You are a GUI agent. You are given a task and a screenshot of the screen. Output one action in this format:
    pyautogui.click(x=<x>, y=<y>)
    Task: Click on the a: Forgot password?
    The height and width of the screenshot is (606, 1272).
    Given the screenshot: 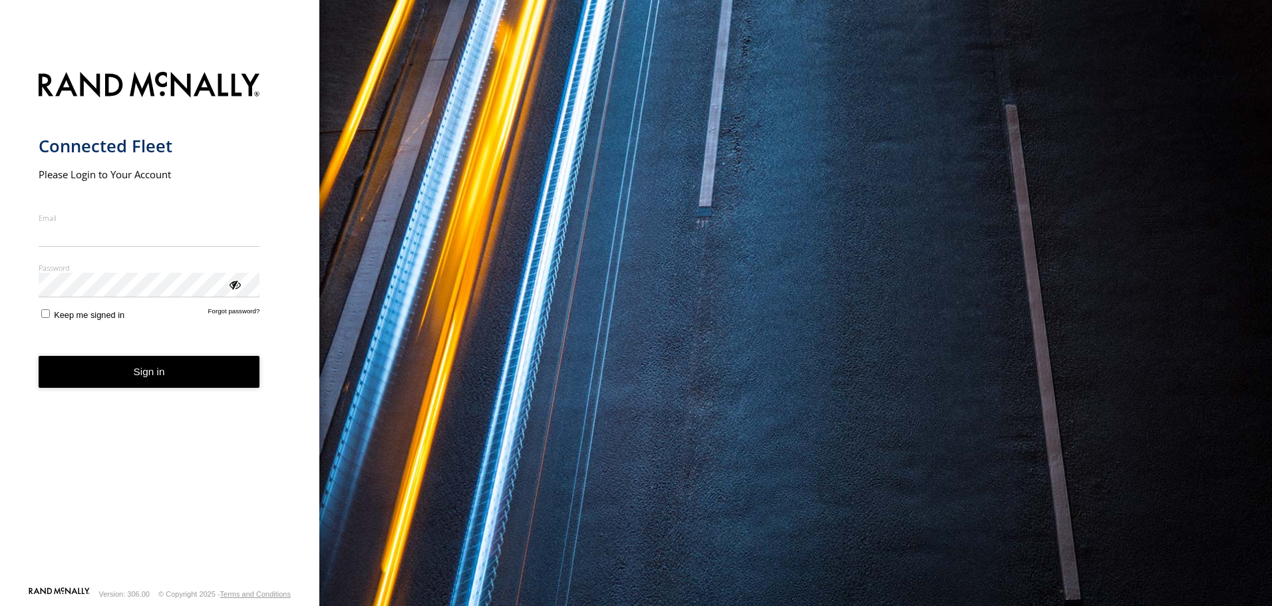 What is the action you would take?
    pyautogui.click(x=234, y=313)
    